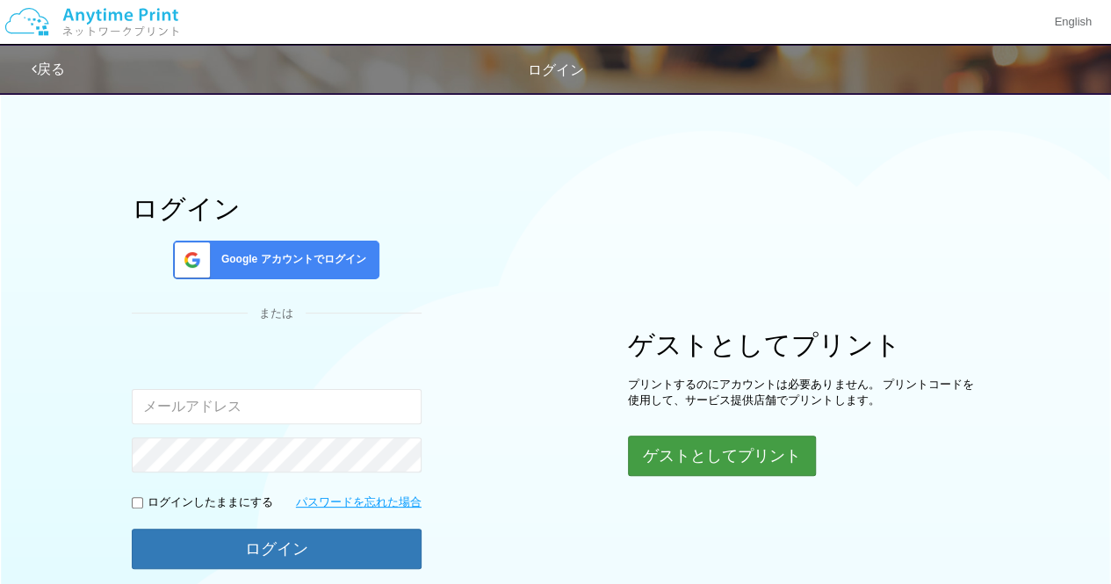 This screenshot has width=1111, height=584. Describe the element at coordinates (48, 69) in the screenshot. I see `a: 戻る` at that location.